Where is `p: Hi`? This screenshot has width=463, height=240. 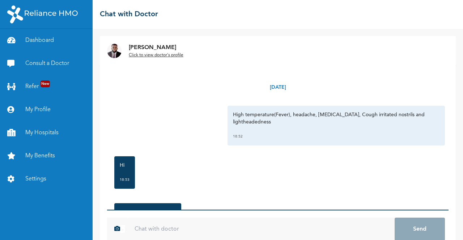
p: Hi is located at coordinates (124, 166).